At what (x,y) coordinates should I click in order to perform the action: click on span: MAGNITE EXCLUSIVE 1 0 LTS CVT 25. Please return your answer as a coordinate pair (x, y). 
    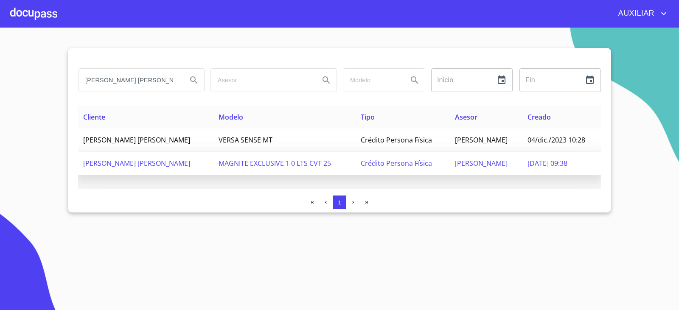
    Looking at the image, I should click on (274, 163).